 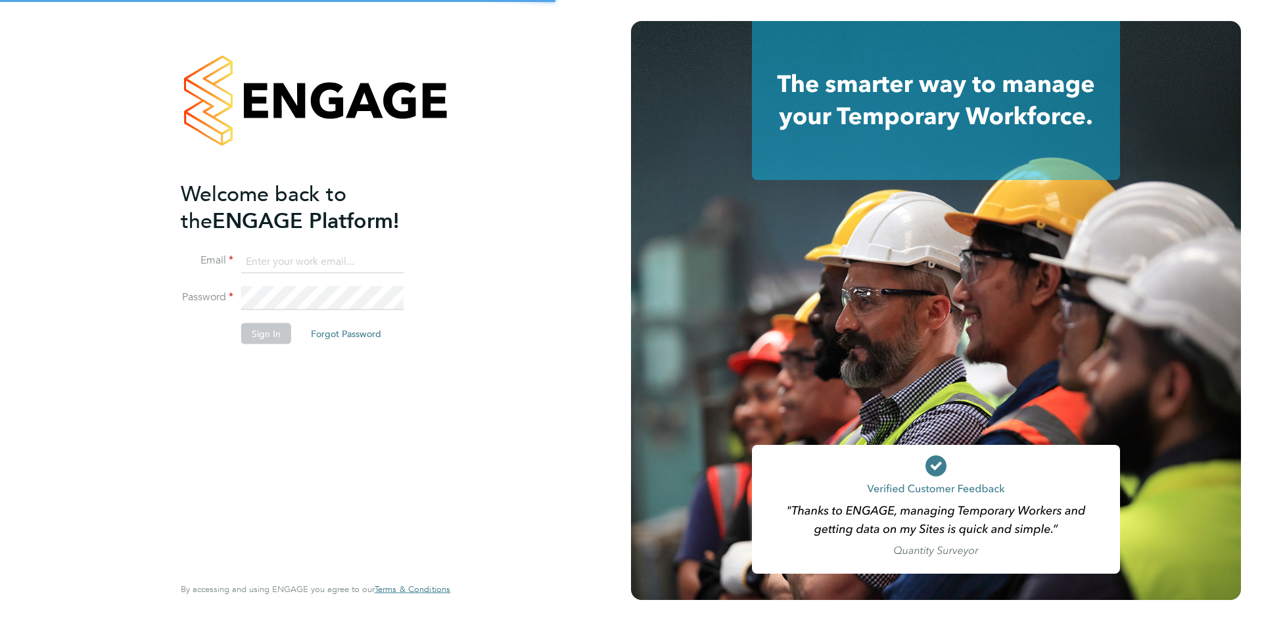 I want to click on h2: ENGAGE Platform!, so click(x=309, y=207).